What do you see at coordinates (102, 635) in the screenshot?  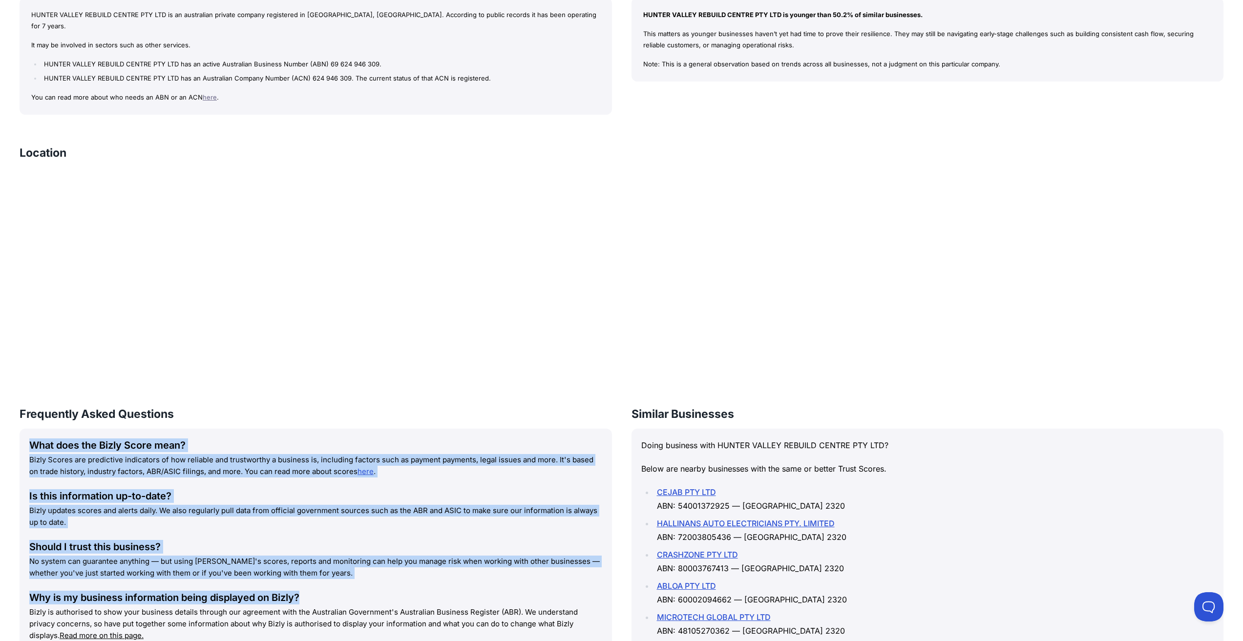 I see `u: Read more on this page.` at bounding box center [102, 635].